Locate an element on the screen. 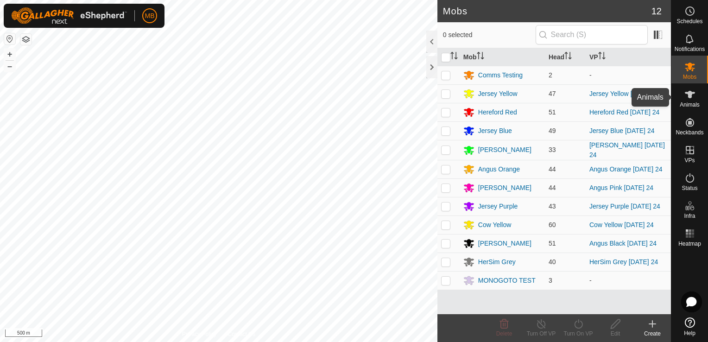 The height and width of the screenshot is (342, 708). a: Contact Us is located at coordinates (241, 334).